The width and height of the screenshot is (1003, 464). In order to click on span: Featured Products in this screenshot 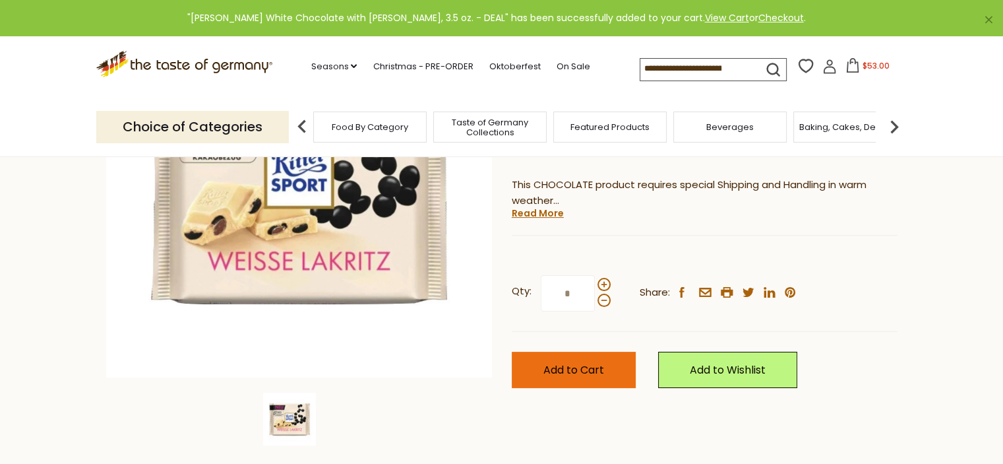, I will do `click(610, 127)`.